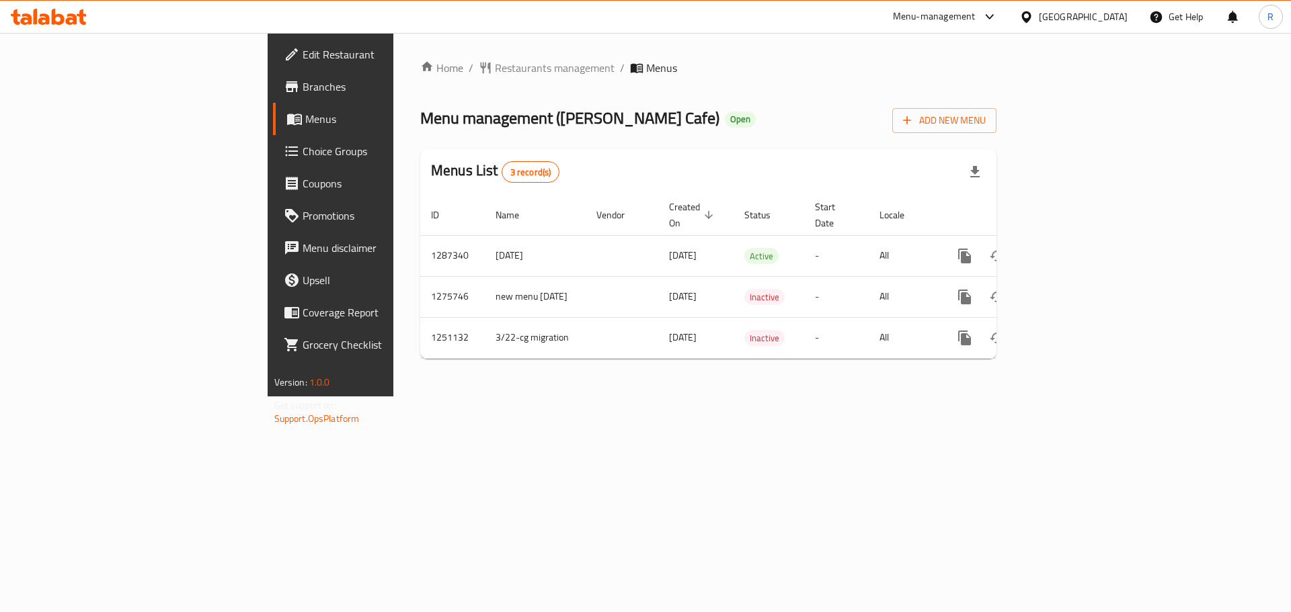 The height and width of the screenshot is (612, 1291). Describe the element at coordinates (740, 119) in the screenshot. I see `span: Open` at that location.